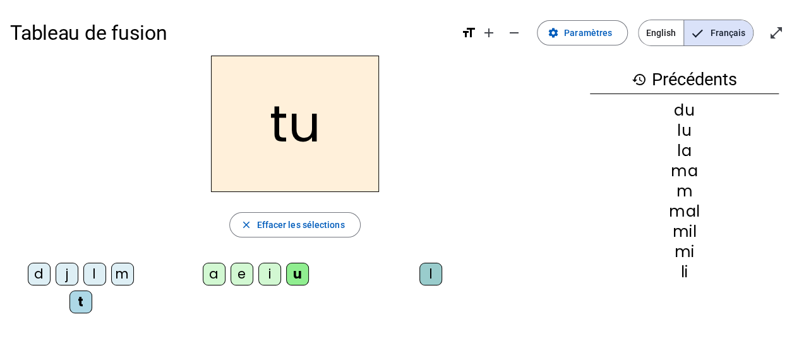 This screenshot has height=348, width=799. I want to click on div: t, so click(81, 302).